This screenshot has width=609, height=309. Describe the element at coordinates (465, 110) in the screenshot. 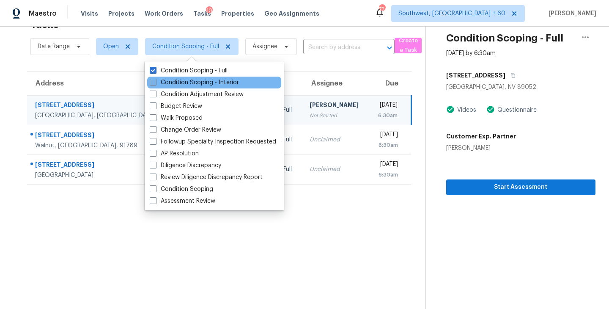

I see `div: Videos` at that location.